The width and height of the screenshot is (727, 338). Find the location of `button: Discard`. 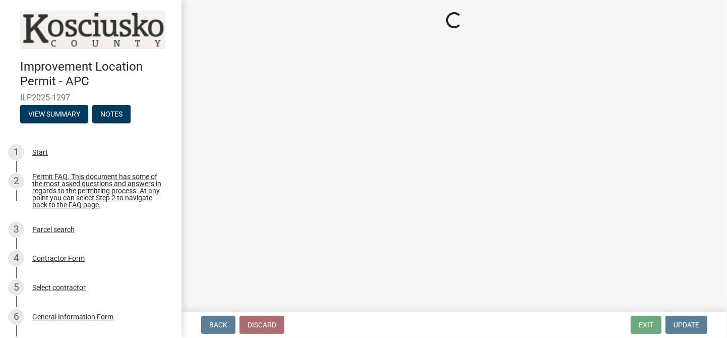

button: Discard is located at coordinates (262, 325).